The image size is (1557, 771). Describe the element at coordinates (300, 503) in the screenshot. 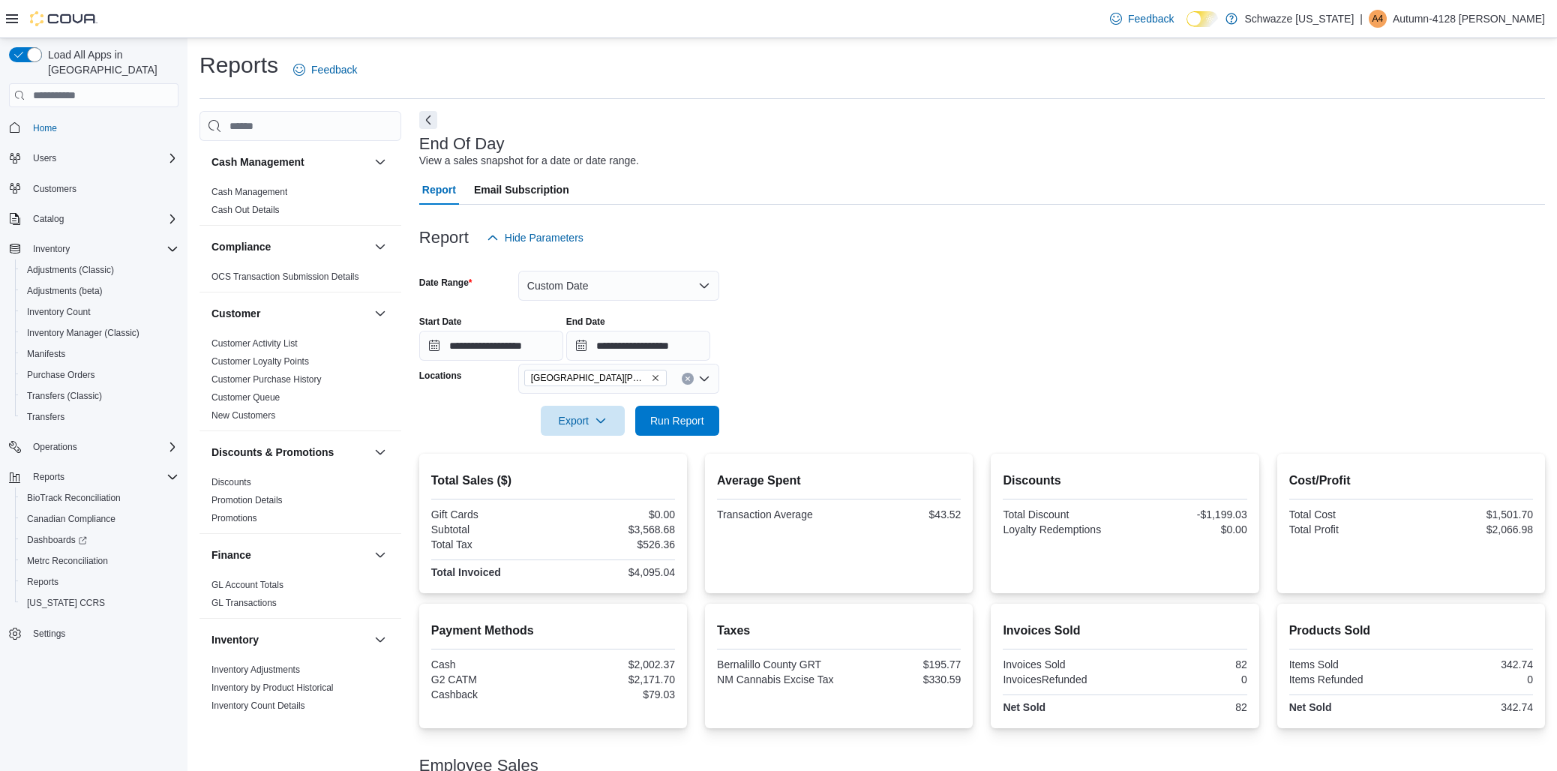

I see `div: Discounts & Promotions` at that location.